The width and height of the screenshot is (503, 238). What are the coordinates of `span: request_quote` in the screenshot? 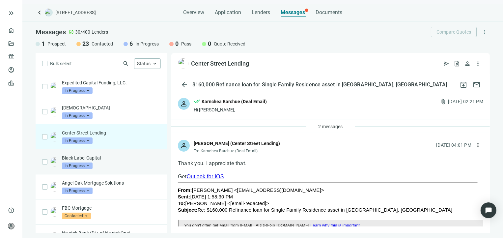 It's located at (456, 64).